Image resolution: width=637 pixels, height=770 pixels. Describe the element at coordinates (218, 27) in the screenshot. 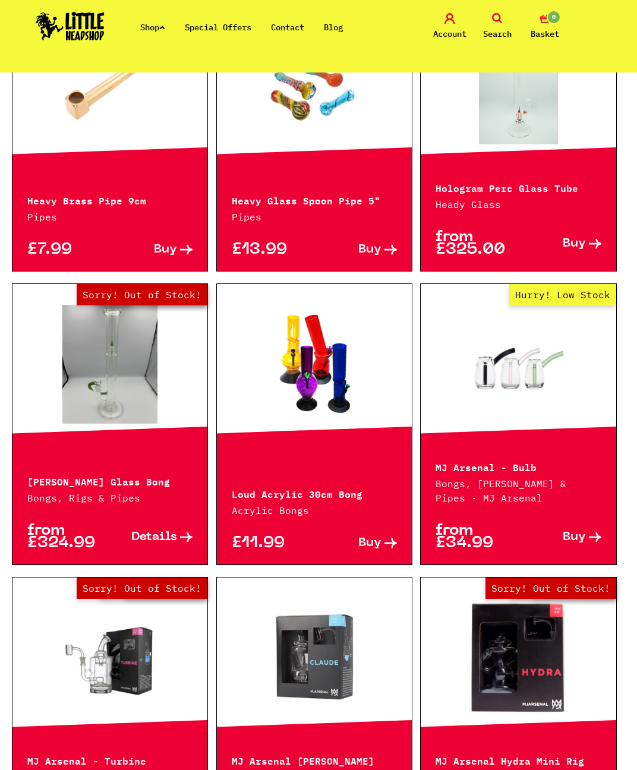

I see `a: Special Offers` at that location.